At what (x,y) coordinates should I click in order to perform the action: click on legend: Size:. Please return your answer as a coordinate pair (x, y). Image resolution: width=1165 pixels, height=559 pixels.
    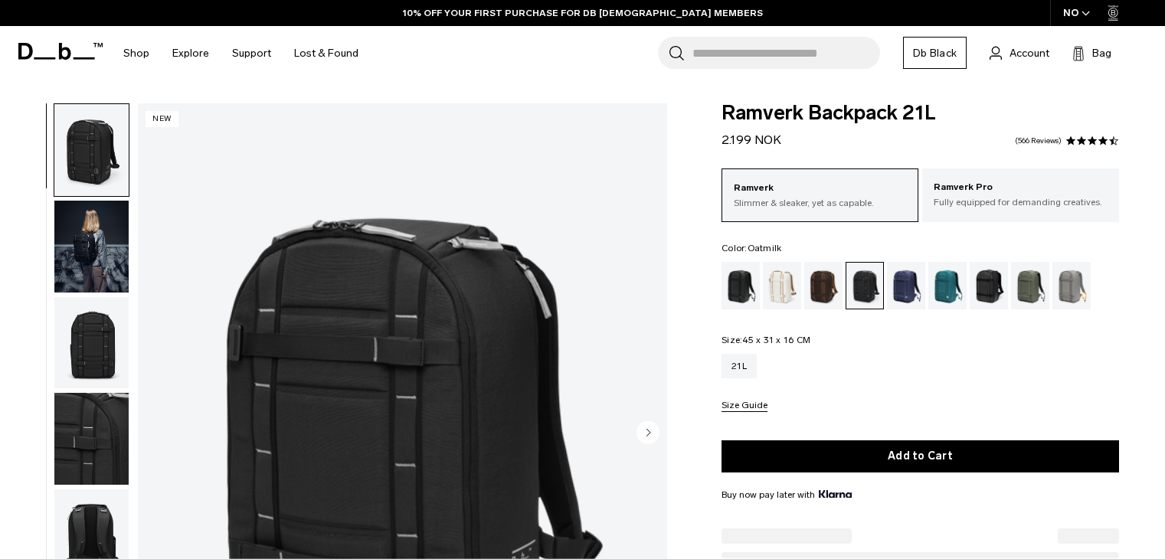
    Looking at the image, I should click on (766, 340).